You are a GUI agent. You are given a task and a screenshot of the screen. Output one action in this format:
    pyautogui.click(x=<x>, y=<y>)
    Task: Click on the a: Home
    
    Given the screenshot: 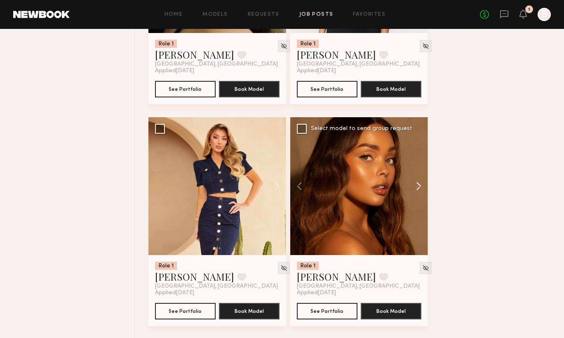 What is the action you would take?
    pyautogui.click(x=174, y=14)
    